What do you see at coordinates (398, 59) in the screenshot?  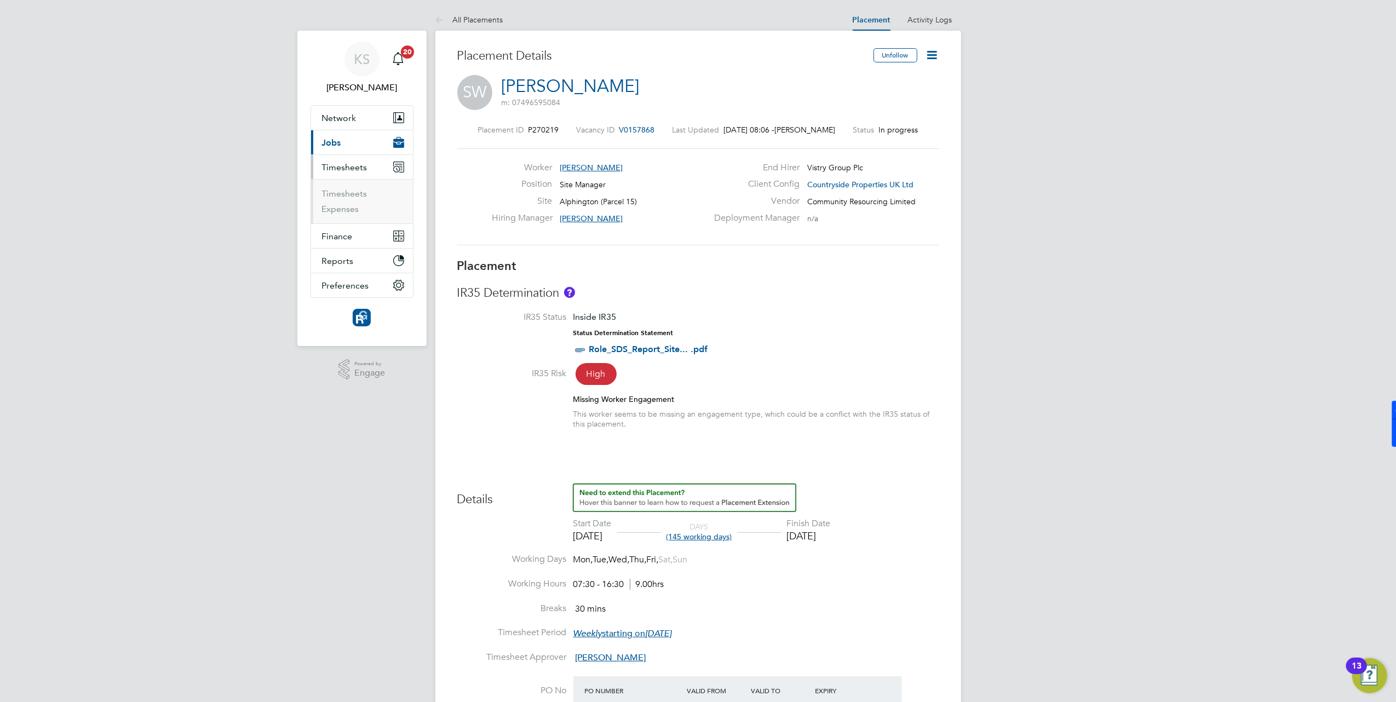 I see `a: 20` at bounding box center [398, 59].